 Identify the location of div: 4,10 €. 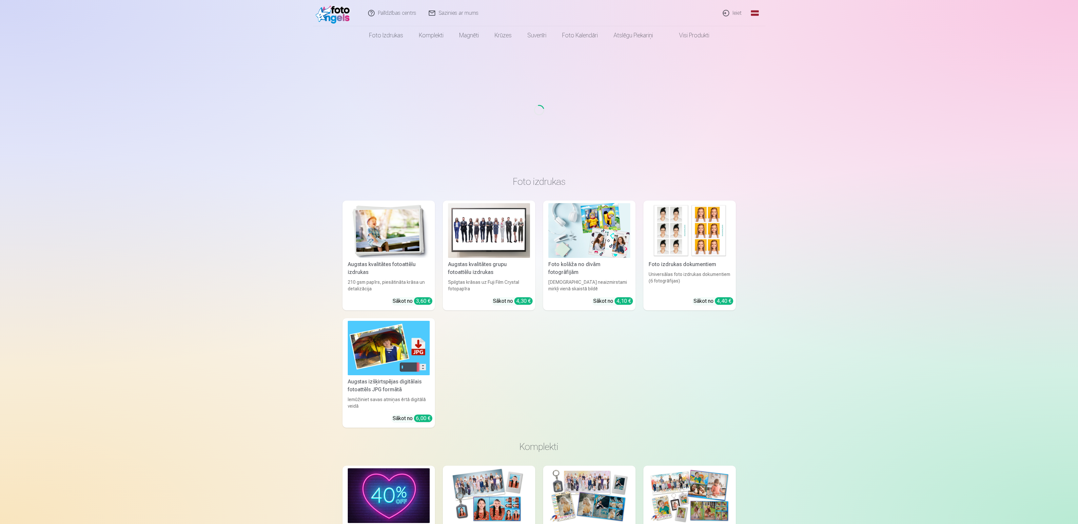
(624, 301).